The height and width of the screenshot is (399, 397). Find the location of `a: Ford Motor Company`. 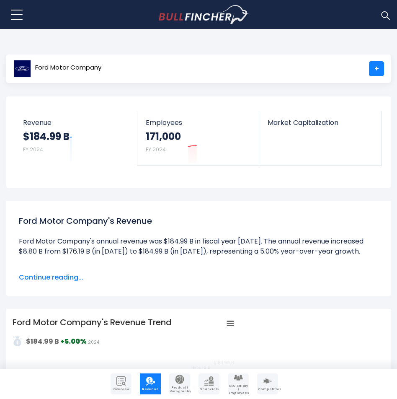

a: Ford Motor Company is located at coordinates (57, 69).